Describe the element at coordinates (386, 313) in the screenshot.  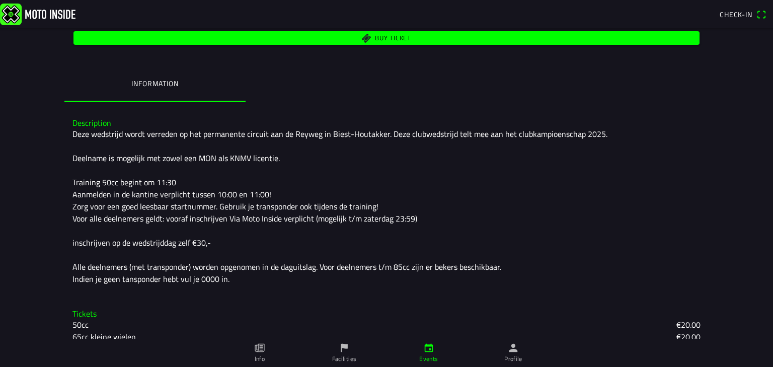
I see `h3: Tickets` at that location.